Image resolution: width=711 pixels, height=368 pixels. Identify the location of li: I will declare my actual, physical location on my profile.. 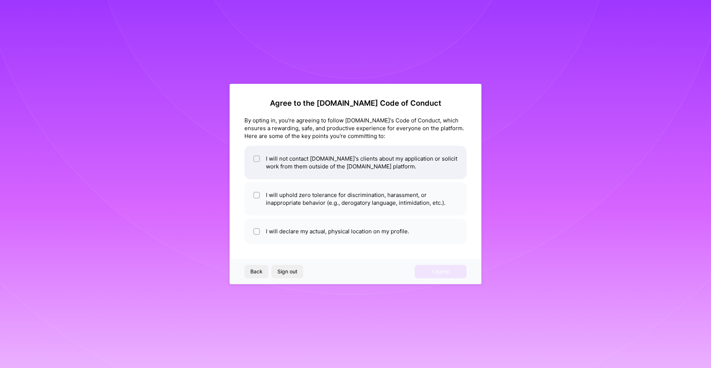
(356, 231).